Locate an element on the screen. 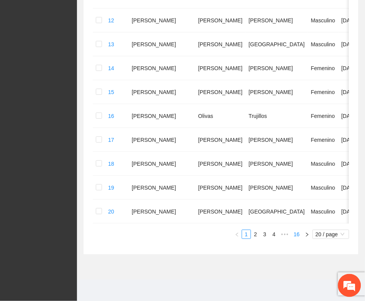 This screenshot has width=365, height=301. a: 14 is located at coordinates (111, 68).